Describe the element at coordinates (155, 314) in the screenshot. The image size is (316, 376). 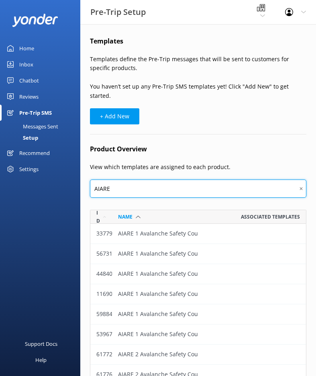
I see `div: AIARE 1 Avalanche Safety Course: Summit County Zones (within 45 minutes of Breckenridge)` at that location.